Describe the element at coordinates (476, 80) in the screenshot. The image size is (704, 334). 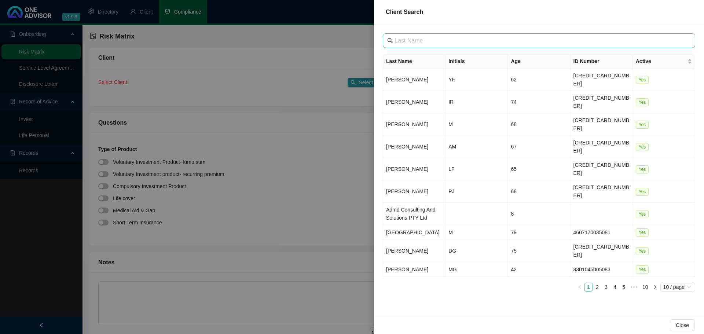
I see `td: YF` at that location.